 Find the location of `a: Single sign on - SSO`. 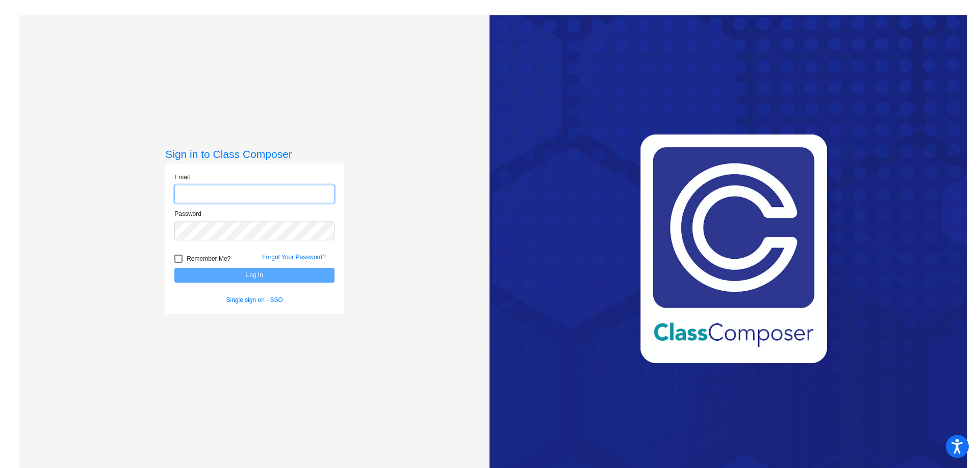

a: Single sign on - SSO is located at coordinates (254, 300).